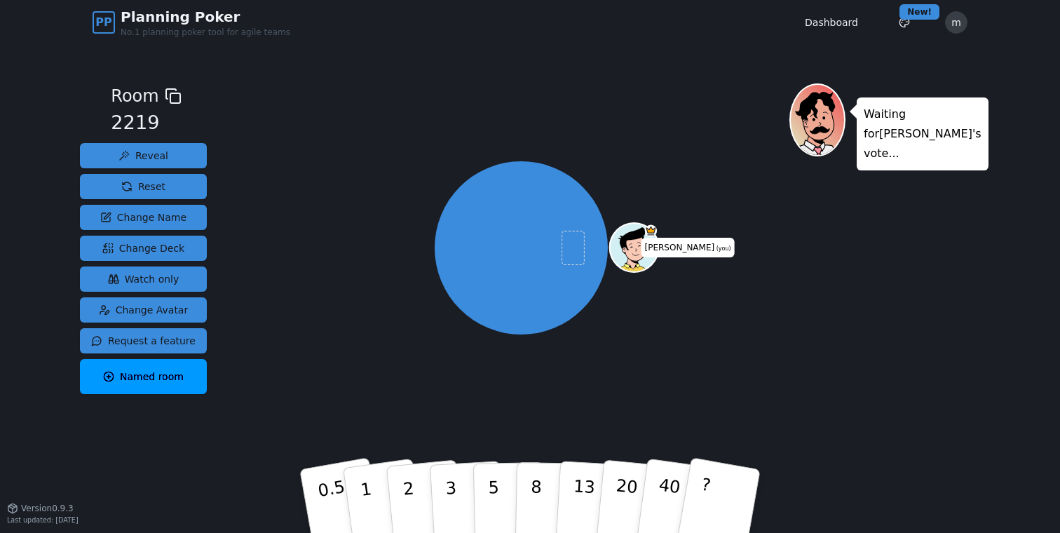 This screenshot has width=1060, height=533. Describe the element at coordinates (143, 187) in the screenshot. I see `button: Reset` at that location.